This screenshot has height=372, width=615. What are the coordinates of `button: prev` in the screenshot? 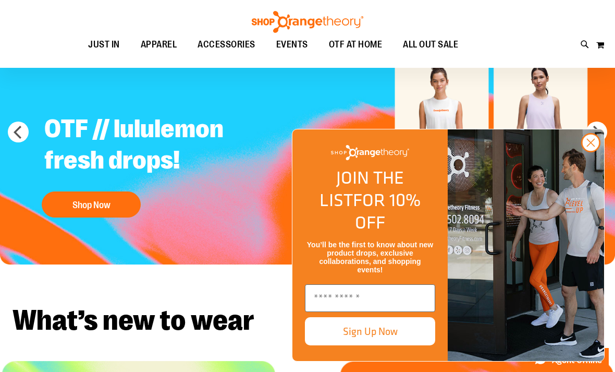 It's located at (18, 132).